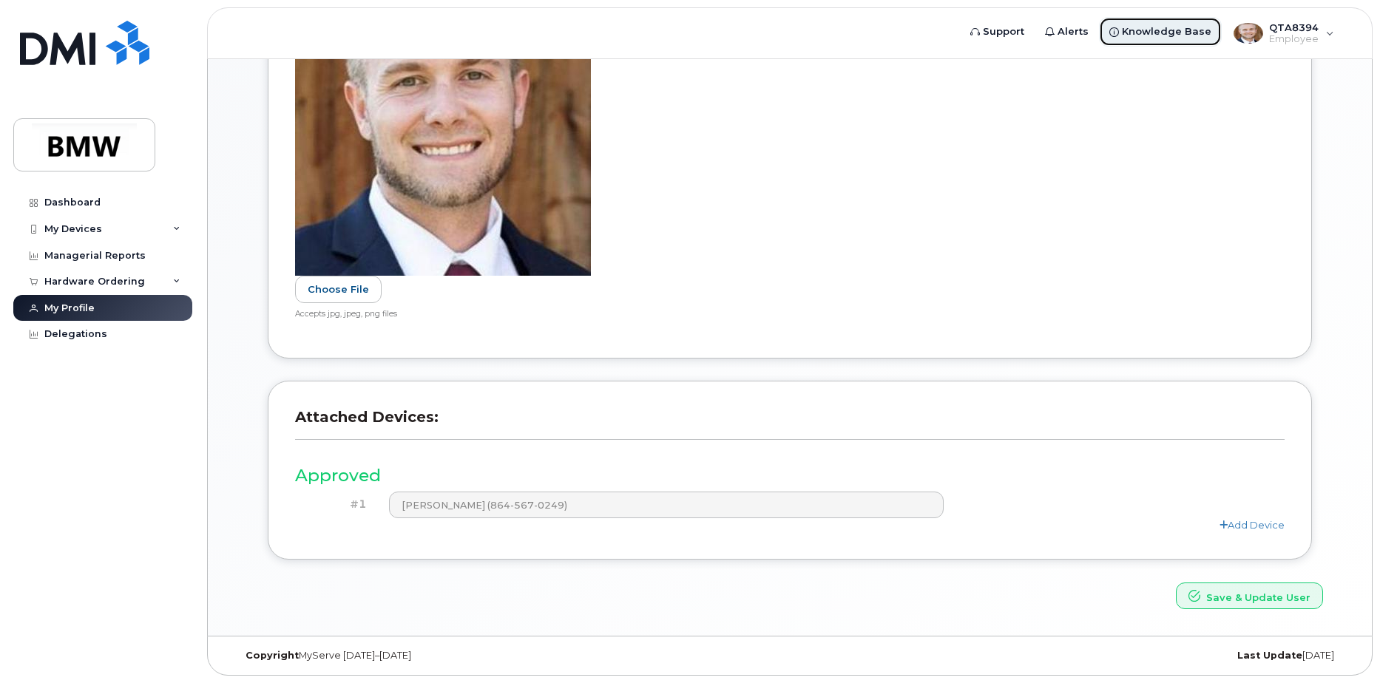  I want to click on a: Knowledge Base, so click(1160, 32).